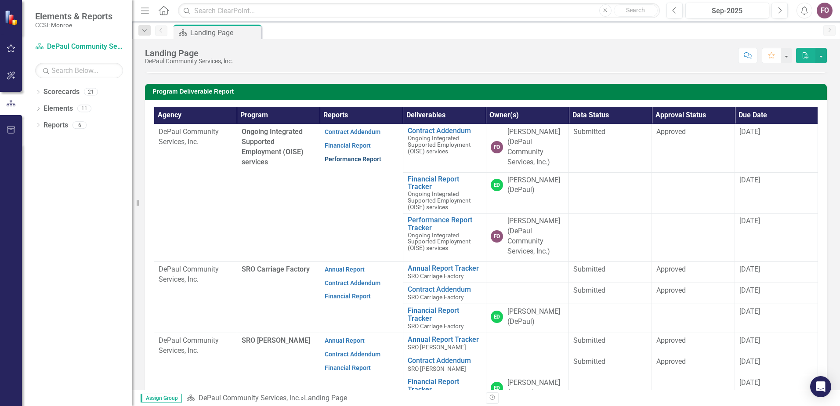 This screenshot has width=840, height=406. What do you see at coordinates (636, 11) in the screenshot?
I see `button: Search` at bounding box center [636, 11].